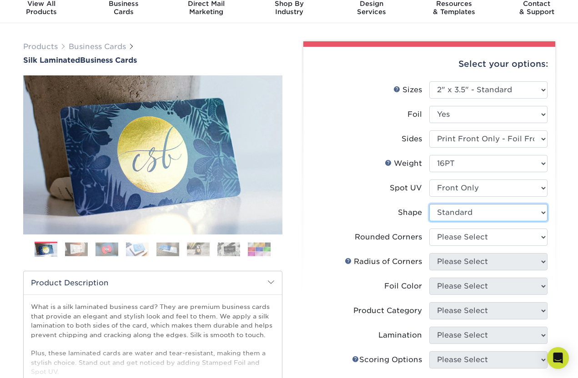 The width and height of the screenshot is (578, 378). What do you see at coordinates (198, 249) in the screenshot?
I see `img: Business Cards 06` at bounding box center [198, 249].